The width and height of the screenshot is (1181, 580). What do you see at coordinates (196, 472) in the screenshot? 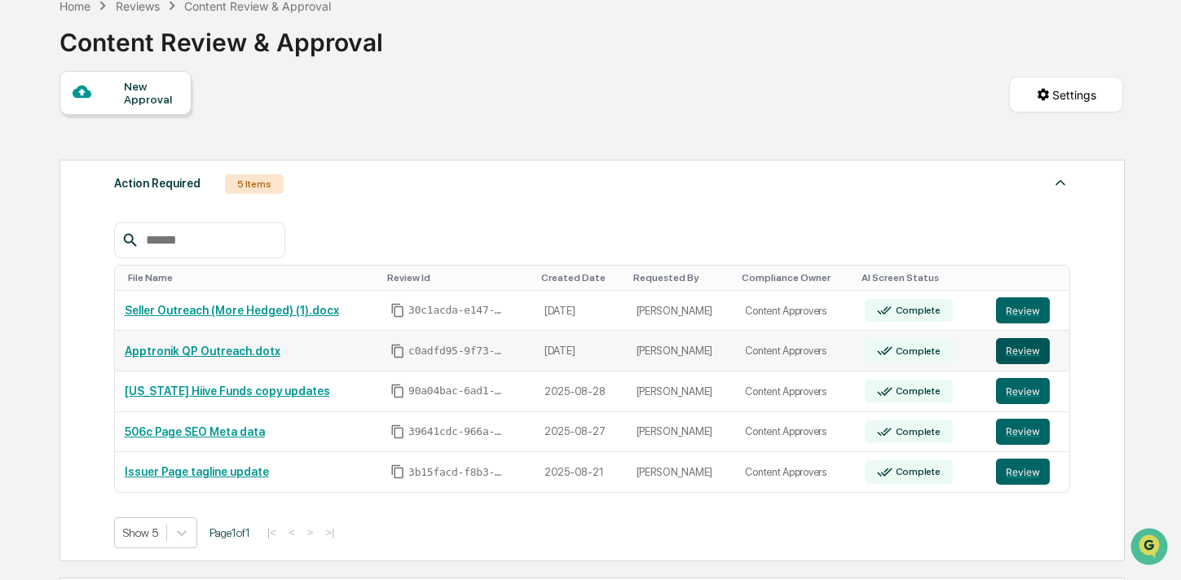
I see `a: Issuer Page tagline update` at bounding box center [196, 472].